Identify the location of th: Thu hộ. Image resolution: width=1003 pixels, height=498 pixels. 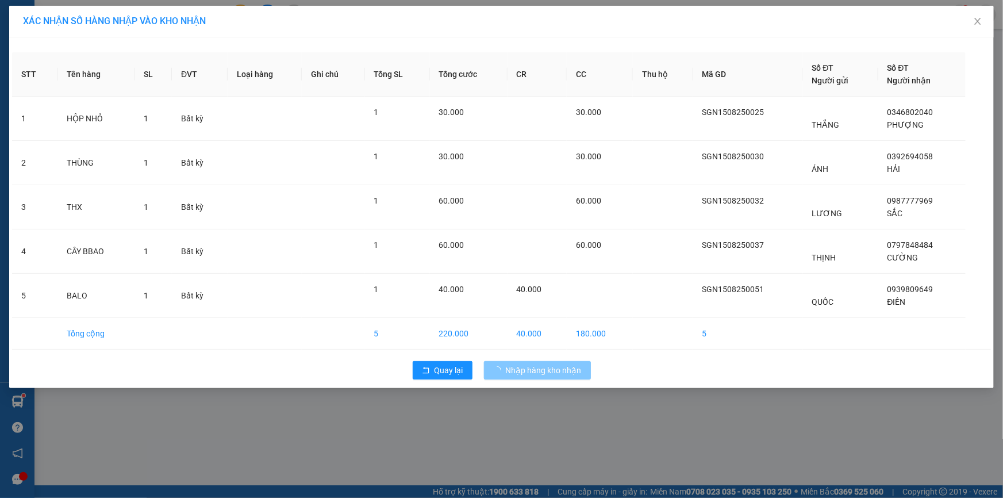
(663, 74).